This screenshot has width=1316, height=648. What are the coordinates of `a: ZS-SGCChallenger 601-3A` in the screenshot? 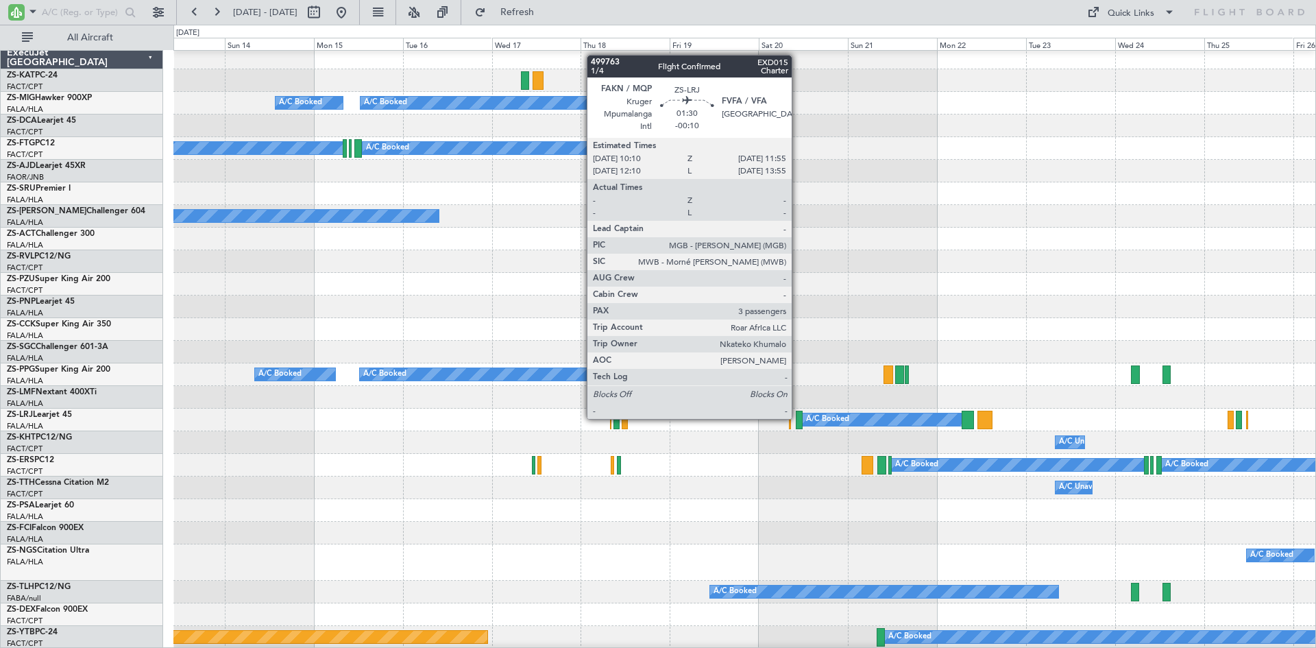 It's located at (58, 347).